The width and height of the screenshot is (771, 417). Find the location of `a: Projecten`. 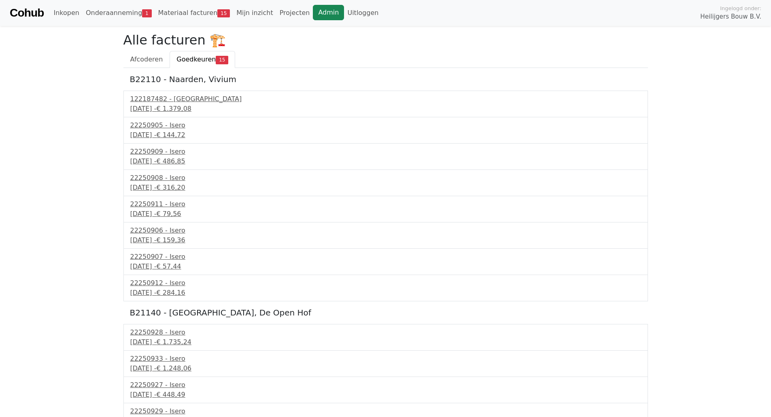

a: Projecten is located at coordinates (295, 13).